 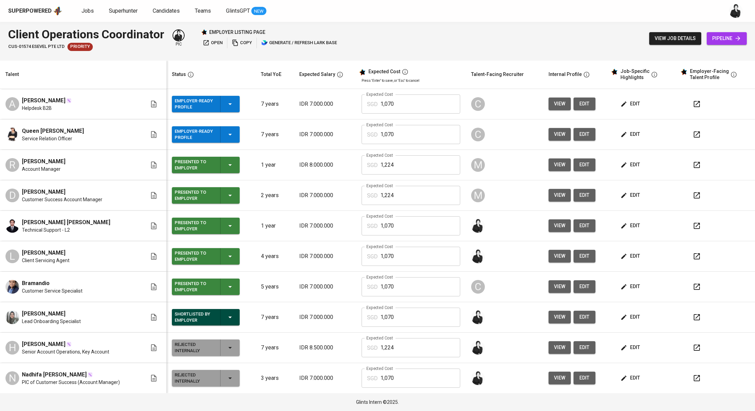 I want to click on p: 3 years, so click(x=275, y=379).